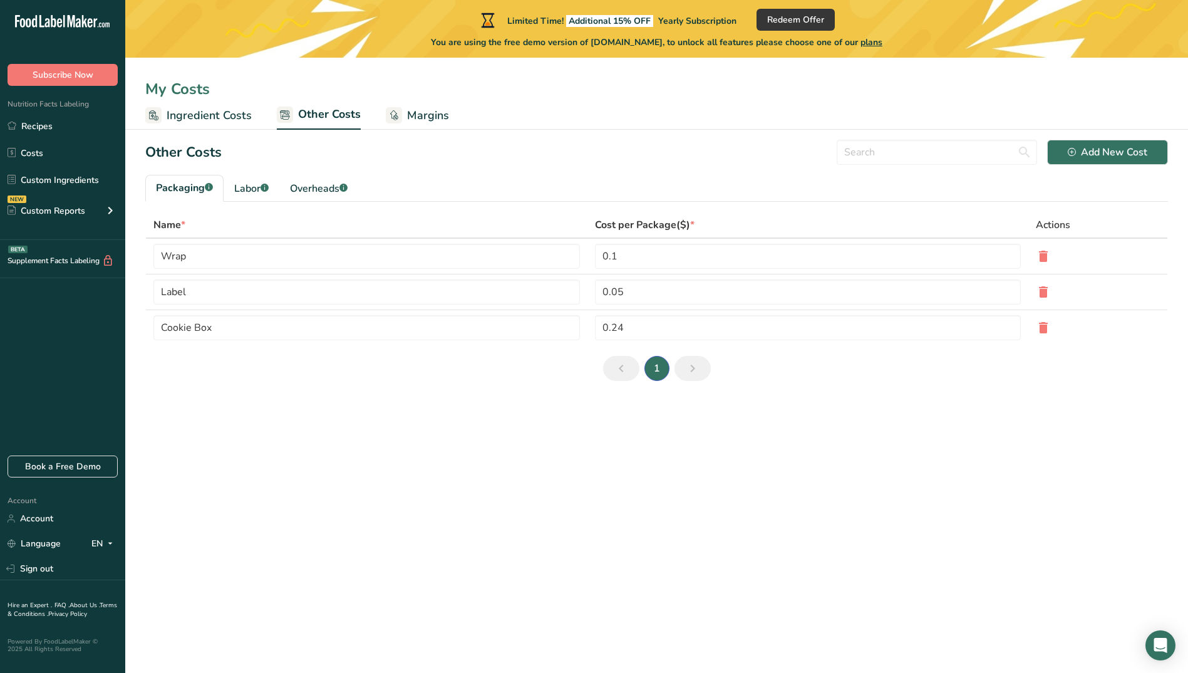 Image resolution: width=1188 pixels, height=673 pixels. What do you see at coordinates (609, 21) in the screenshot?
I see `span: Additional 15% OFF` at bounding box center [609, 21].